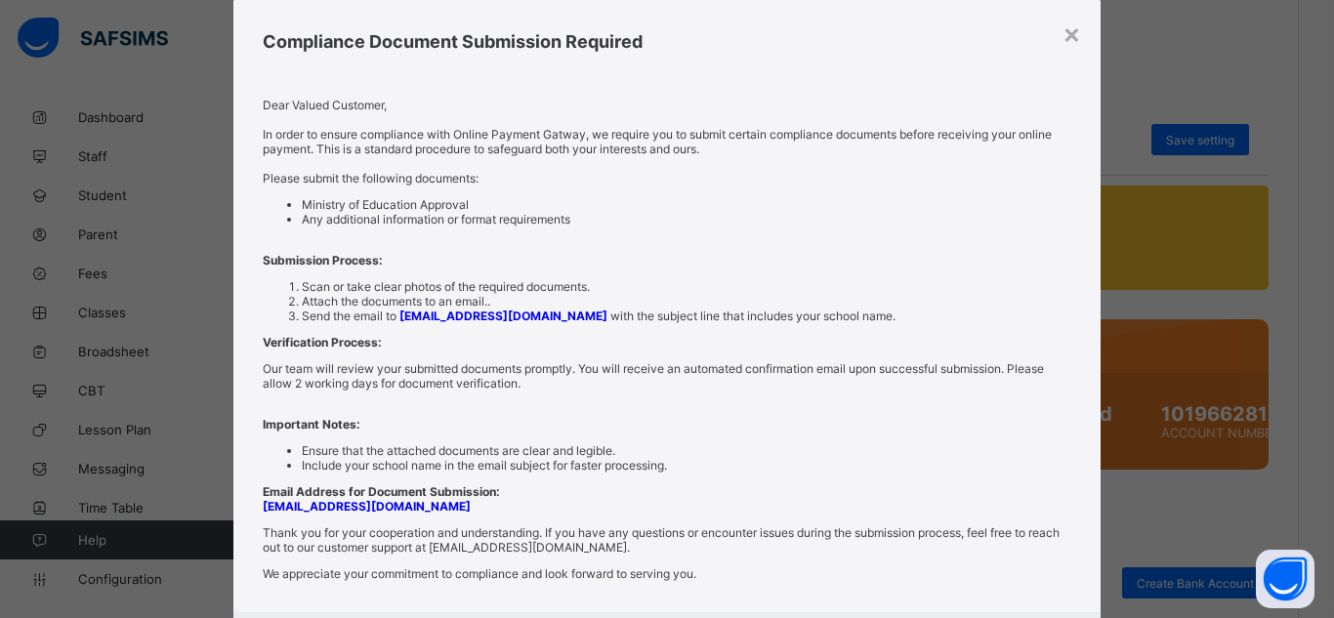 The height and width of the screenshot is (618, 1334). I want to click on button: Open asap, so click(1286, 579).